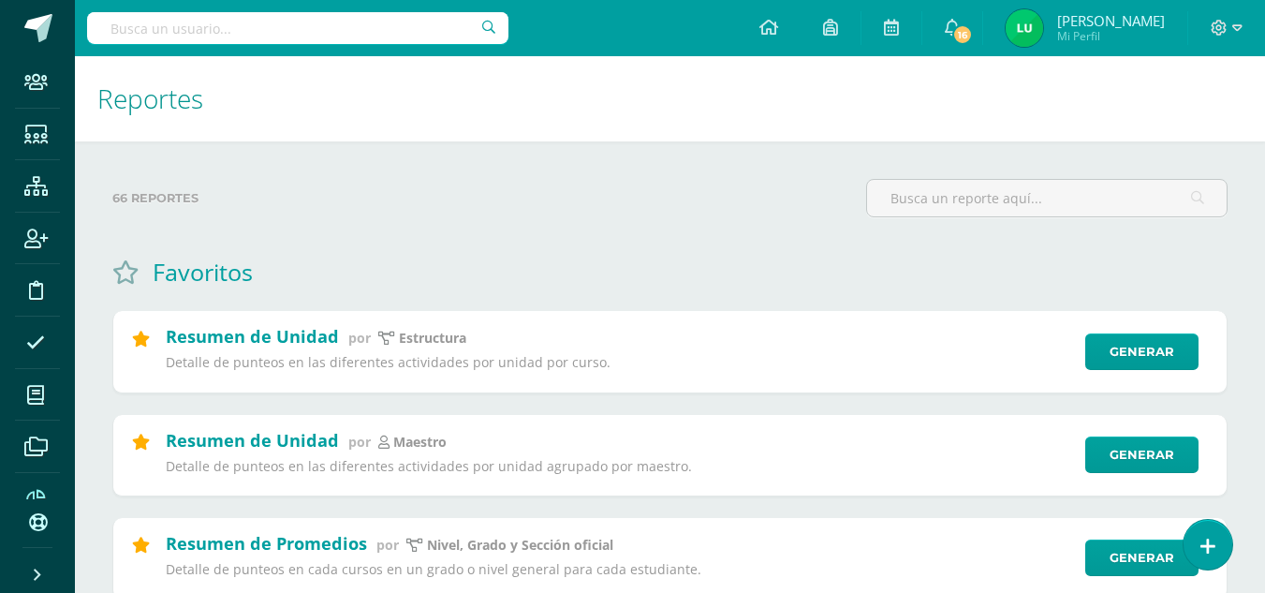  Describe the element at coordinates (520, 545) in the screenshot. I see `p: Nivel, Grado y Sección oficial` at that location.